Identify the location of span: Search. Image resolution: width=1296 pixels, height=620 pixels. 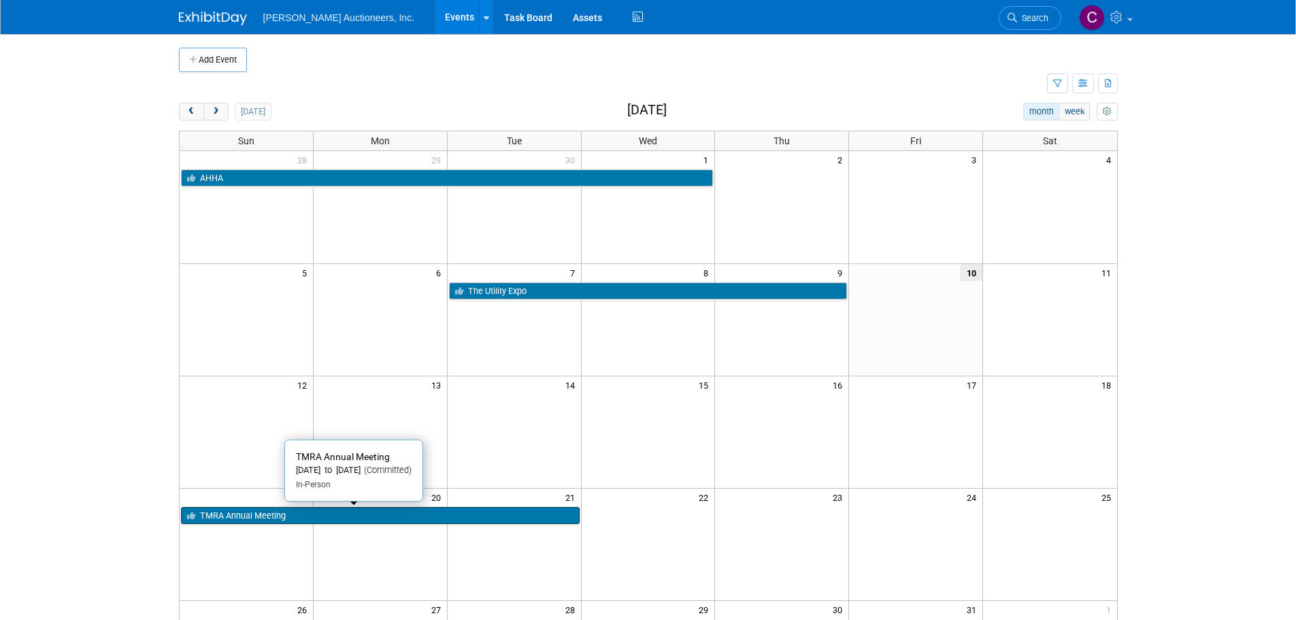
(1033, 18).